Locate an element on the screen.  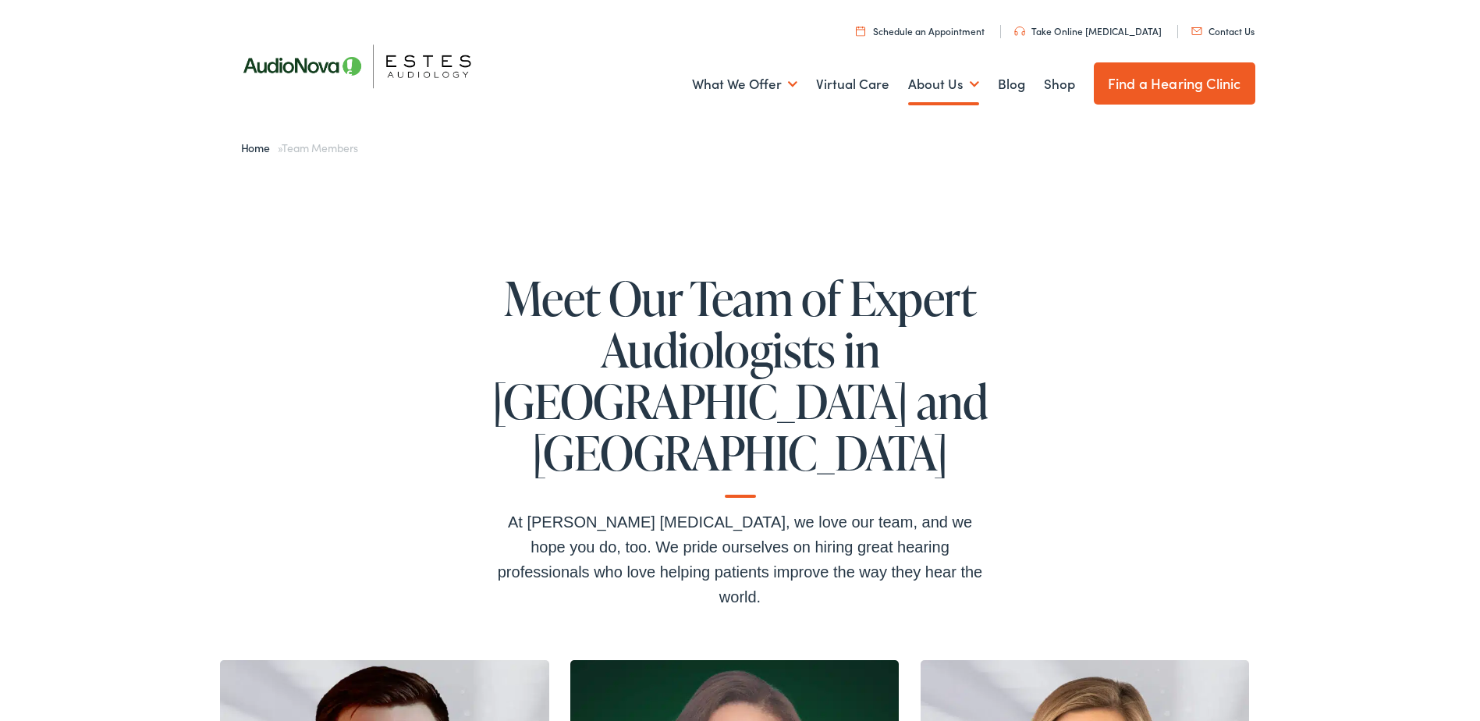
a: Home is located at coordinates (259, 147).